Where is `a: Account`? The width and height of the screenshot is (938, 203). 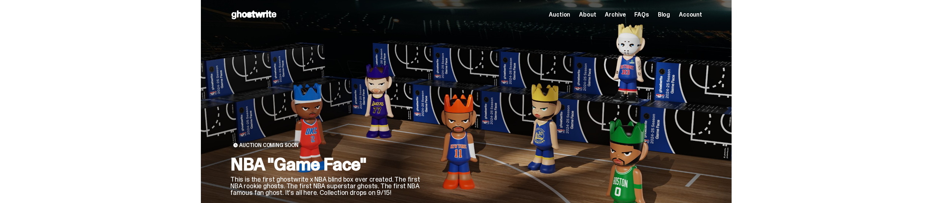
a: Account is located at coordinates (691, 15).